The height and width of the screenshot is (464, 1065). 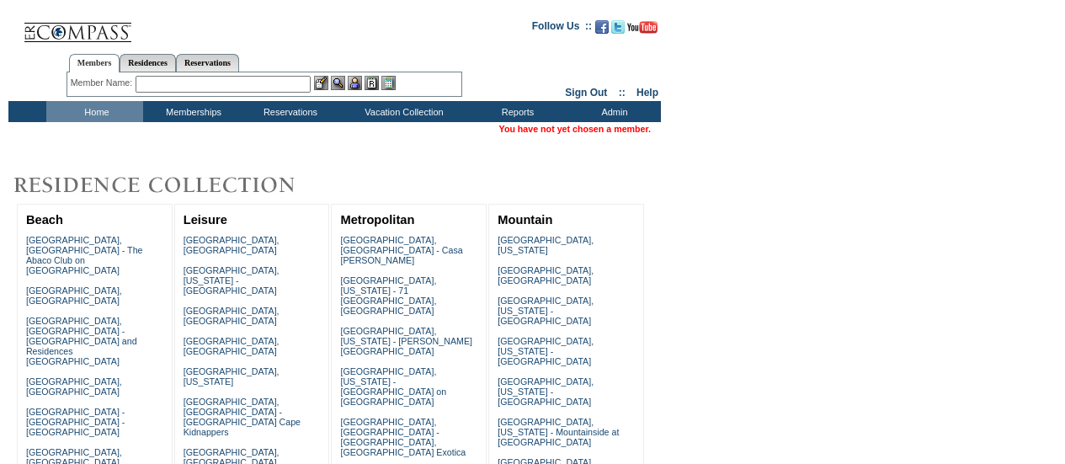 What do you see at coordinates (94, 111) in the screenshot?
I see `td: Home` at bounding box center [94, 111].